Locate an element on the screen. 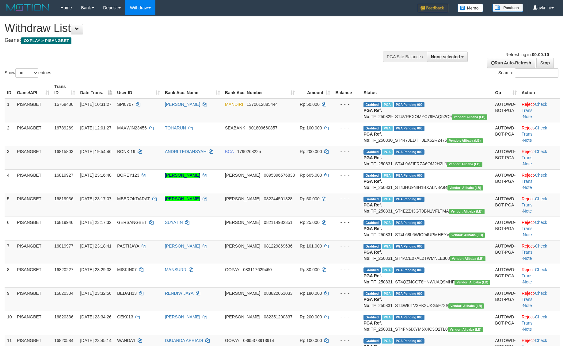 Image resolution: width=563 pixels, height=346 pixels. span: 16815803 is located at coordinates (64, 151).